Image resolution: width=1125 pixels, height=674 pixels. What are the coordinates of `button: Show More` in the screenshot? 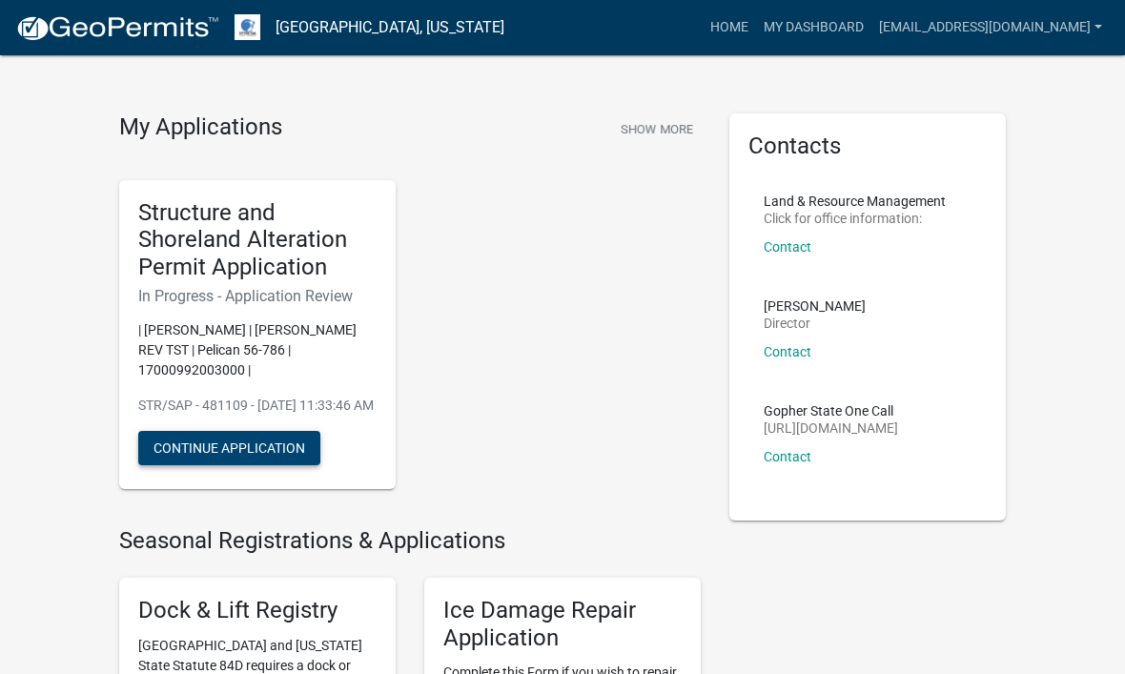 It's located at (657, 129).